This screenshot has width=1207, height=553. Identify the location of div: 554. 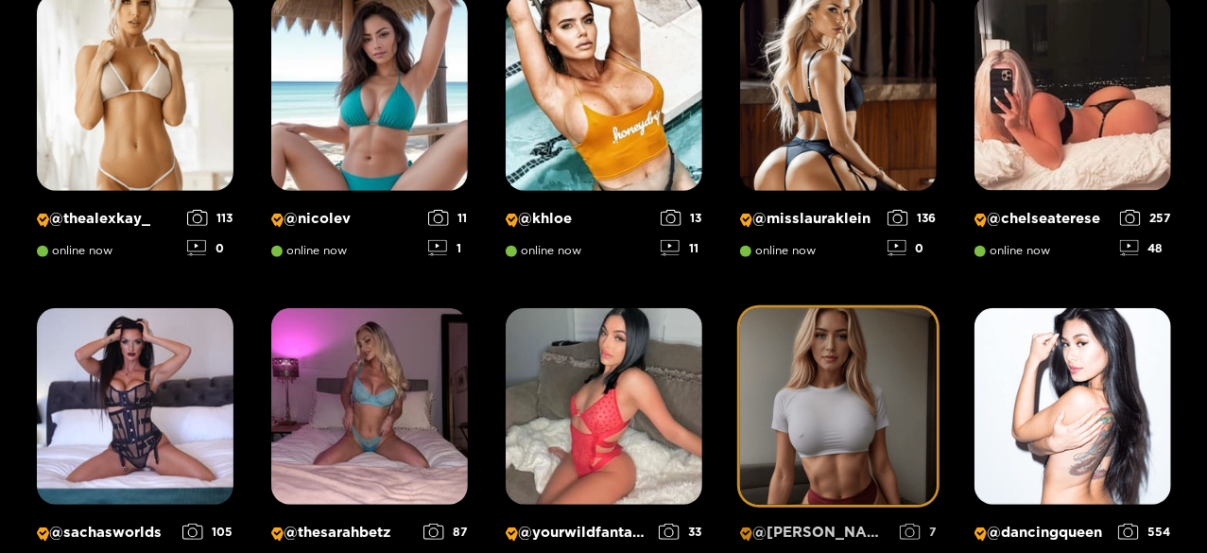
(1145, 531).